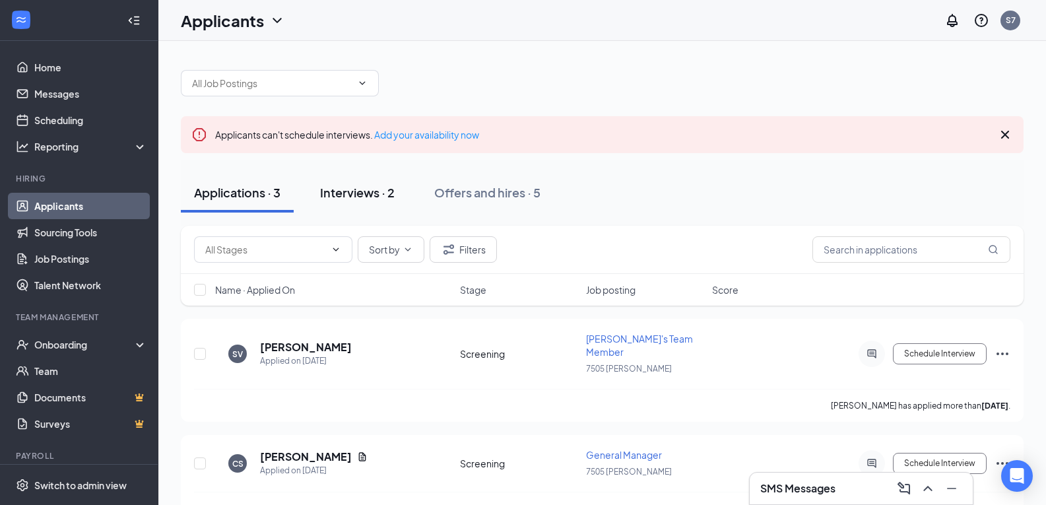  Describe the element at coordinates (90, 397) in the screenshot. I see `a: DocumentsCrown` at that location.